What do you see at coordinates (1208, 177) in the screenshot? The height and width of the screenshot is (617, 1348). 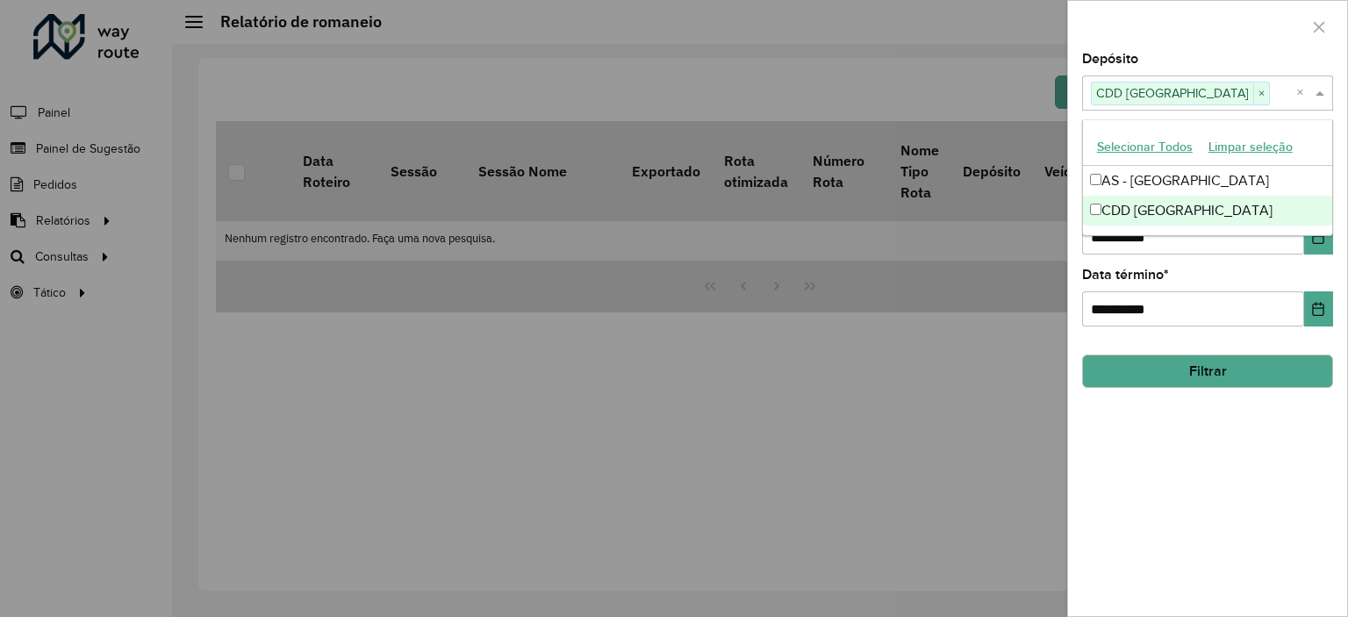 I see `ng-dropdown-panel: Options list` at bounding box center [1208, 177].